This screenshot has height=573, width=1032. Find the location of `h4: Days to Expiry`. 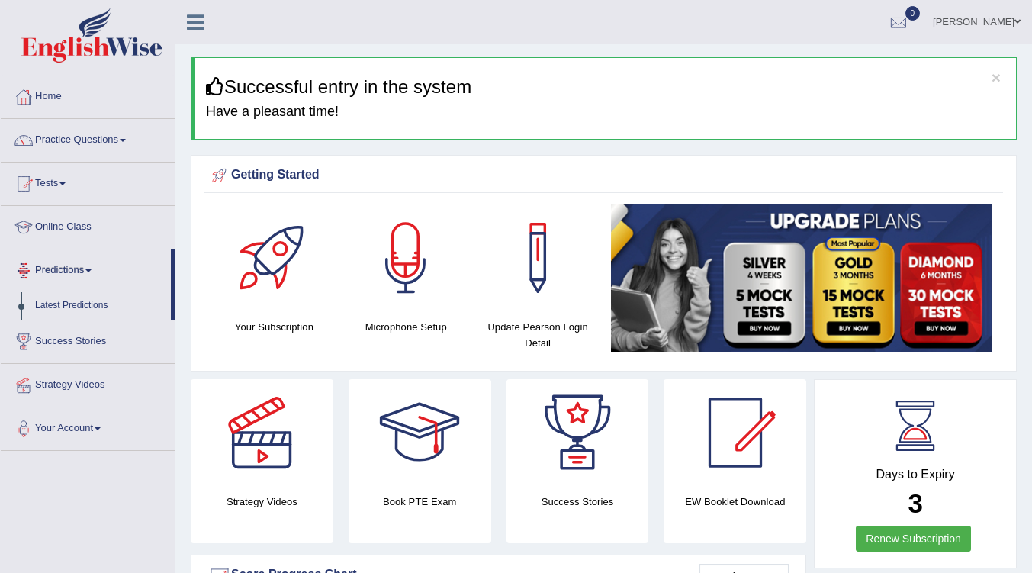

h4: Days to Expiry is located at coordinates (915, 474).